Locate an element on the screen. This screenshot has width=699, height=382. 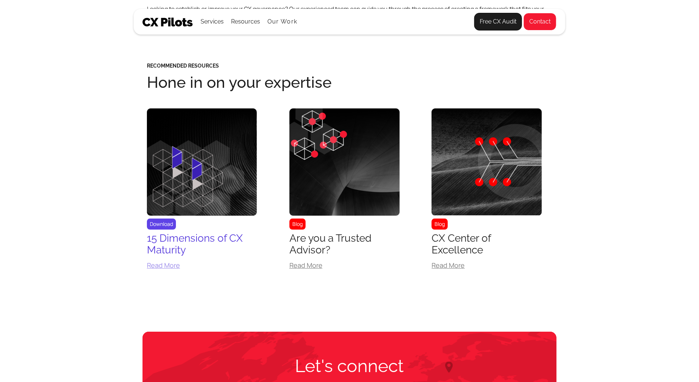
h5: Recommended Resources is located at coordinates (350, 66).